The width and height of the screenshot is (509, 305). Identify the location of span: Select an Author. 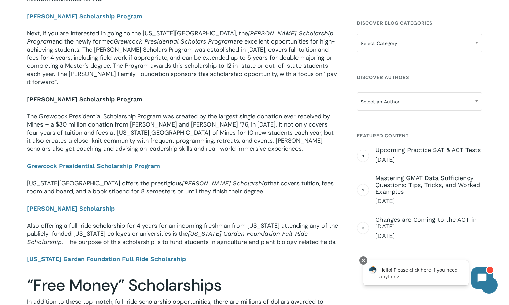
(419, 101).